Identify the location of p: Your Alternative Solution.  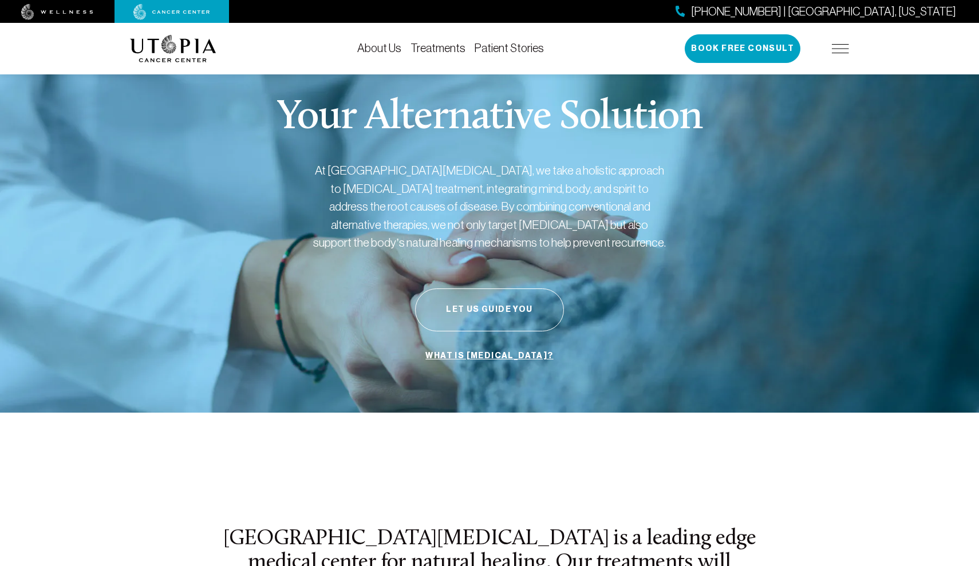
(489, 118).